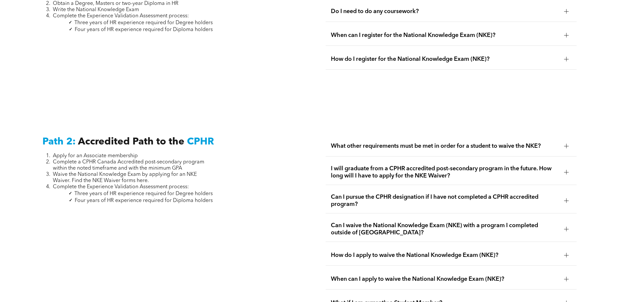 Image resolution: width=619 pixels, height=302 pixels. I want to click on span: Do I need to do any coursework?, so click(445, 11).